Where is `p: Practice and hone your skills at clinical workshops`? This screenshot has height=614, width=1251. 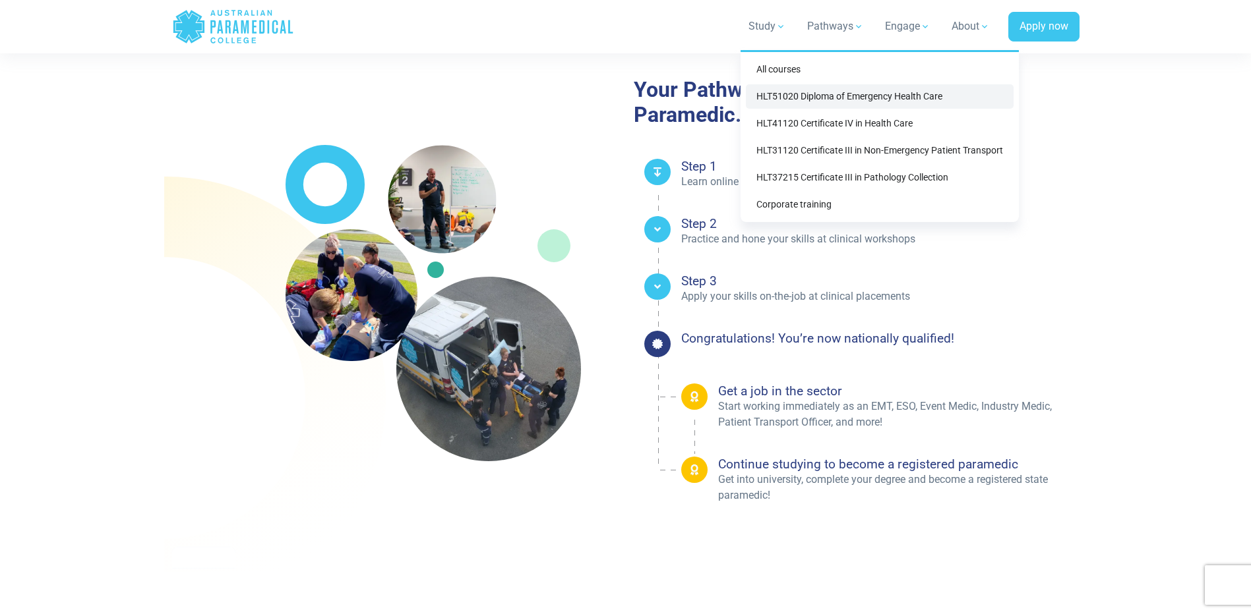 p: Practice and hone your skills at clinical workshops is located at coordinates (880, 239).